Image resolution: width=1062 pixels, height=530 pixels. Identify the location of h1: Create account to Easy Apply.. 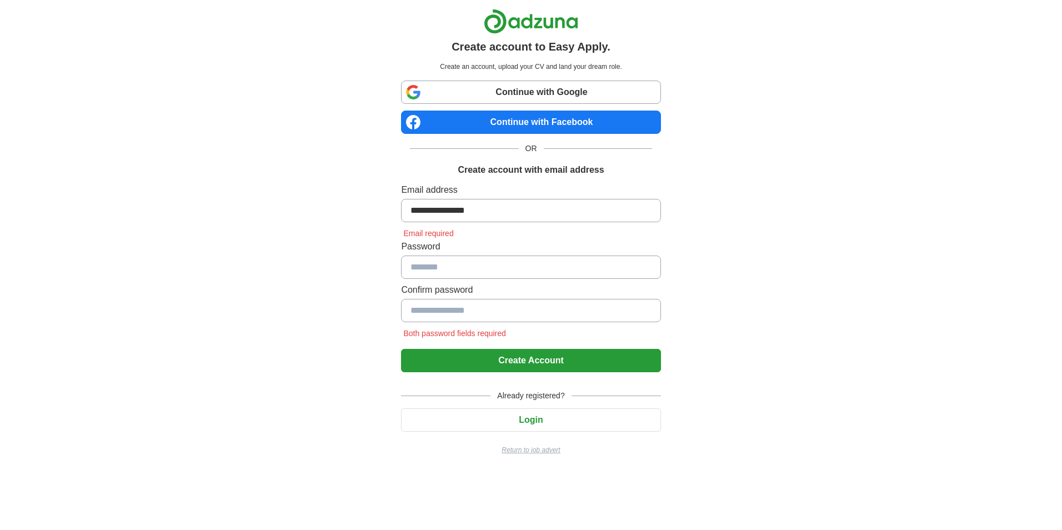
(531, 47).